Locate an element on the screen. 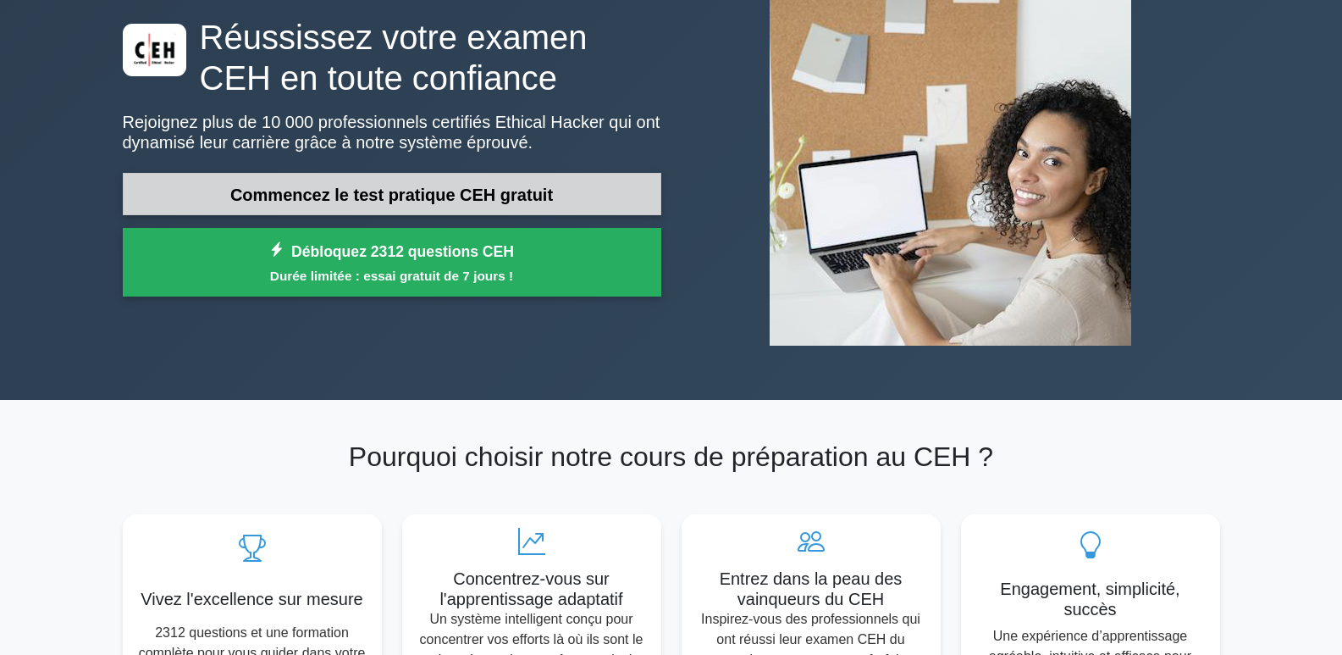 This screenshot has width=1342, height=655. font: Réussissez votre examen CEH en toute confiance is located at coordinates (394, 58).